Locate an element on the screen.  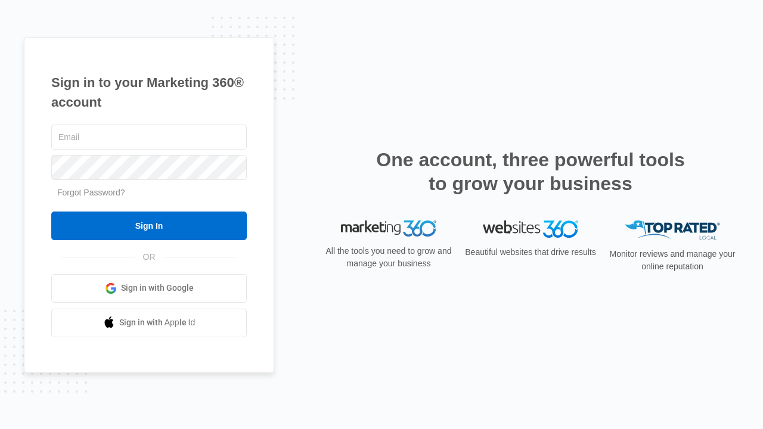
p: Beautiful websites that drive results is located at coordinates (530, 252).